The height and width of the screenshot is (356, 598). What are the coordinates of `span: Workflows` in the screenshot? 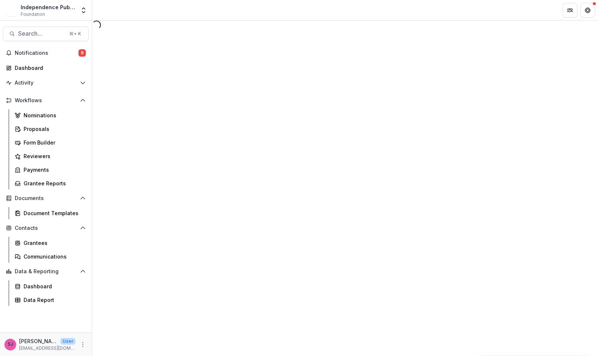 It's located at (46, 101).